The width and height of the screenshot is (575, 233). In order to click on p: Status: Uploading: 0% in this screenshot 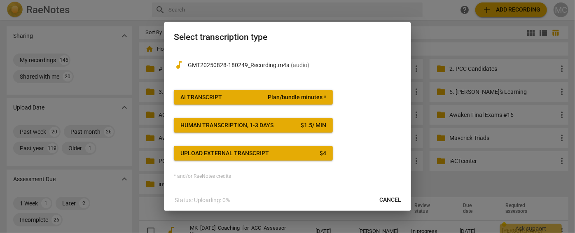, I will do `click(202, 200)`.